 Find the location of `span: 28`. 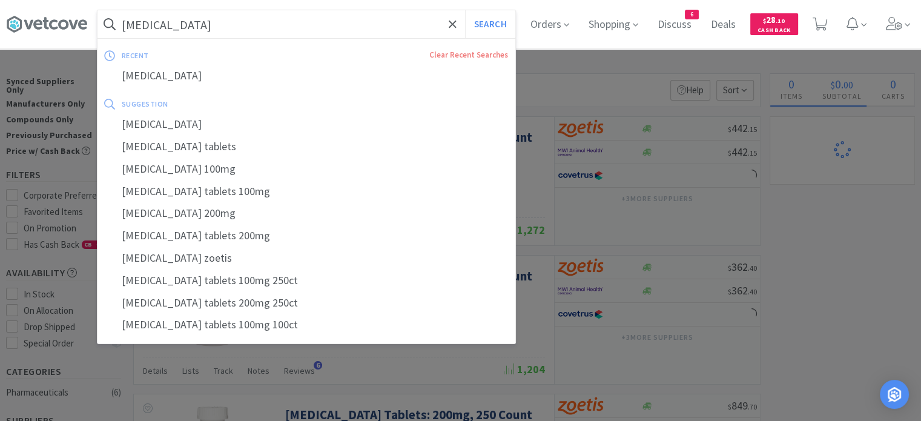

span: 28 is located at coordinates (774, 19).